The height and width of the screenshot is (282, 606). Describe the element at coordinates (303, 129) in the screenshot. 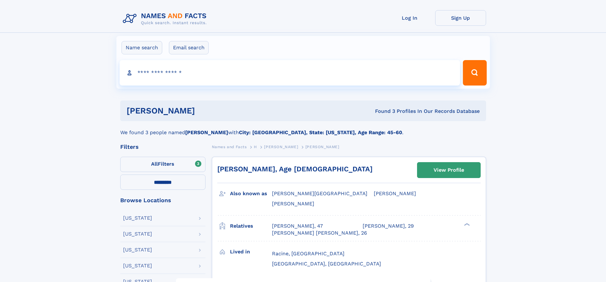

I see `div: We found 3 people named with .` at that location.